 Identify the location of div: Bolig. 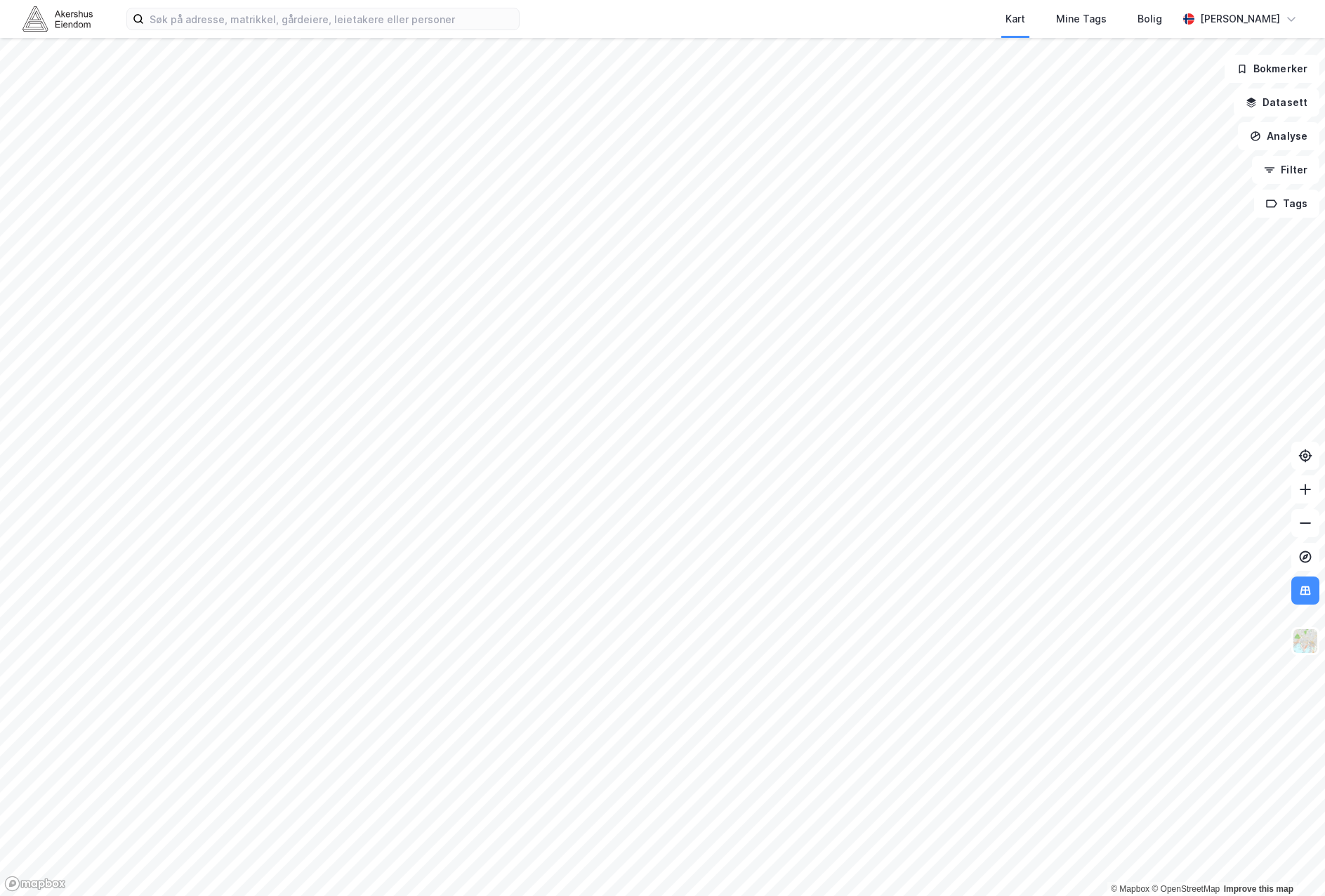
(1150, 19).